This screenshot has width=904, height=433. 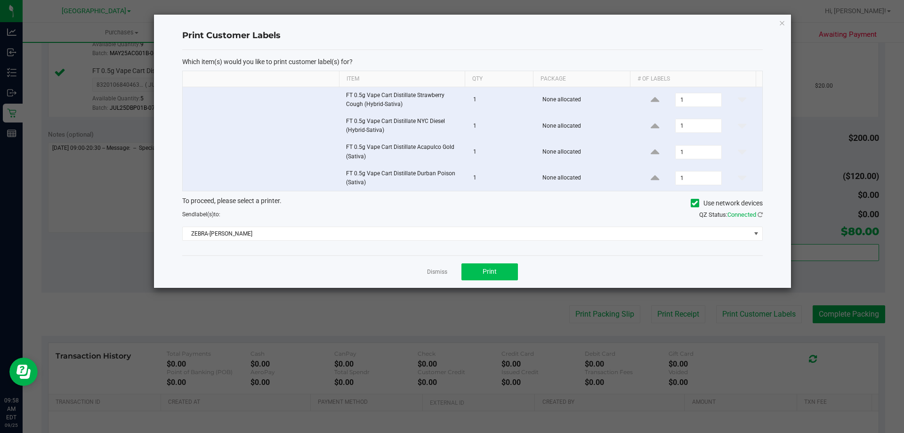 What do you see at coordinates (489, 271) in the screenshot?
I see `span: Print` at bounding box center [489, 271].